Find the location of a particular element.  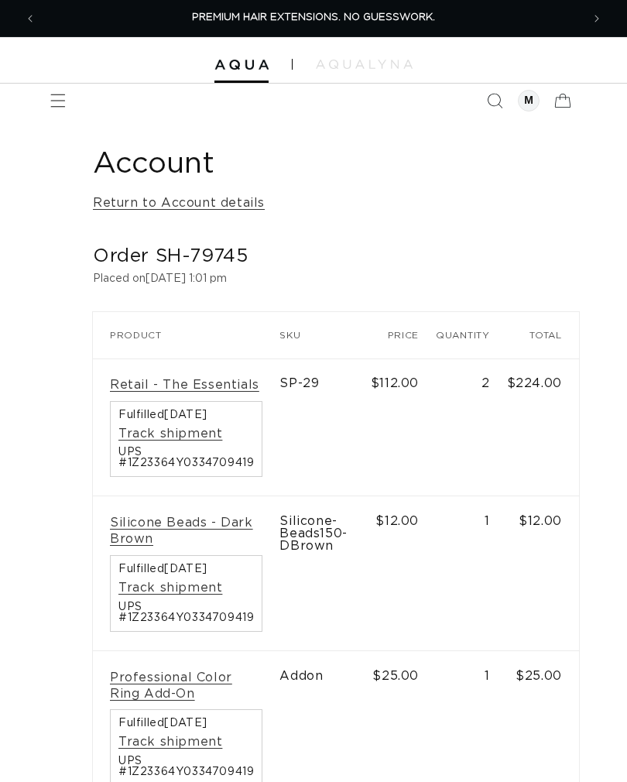

summary: Search is located at coordinates (495, 101).